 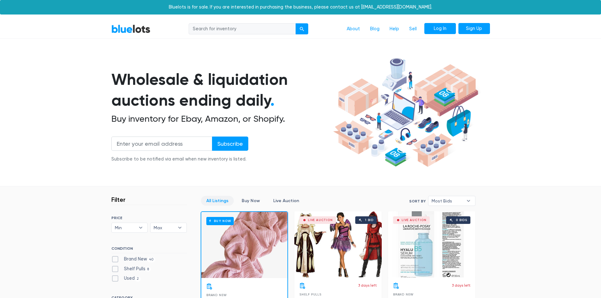 What do you see at coordinates (138, 279) in the screenshot?
I see `span: 2` at bounding box center [138, 279].